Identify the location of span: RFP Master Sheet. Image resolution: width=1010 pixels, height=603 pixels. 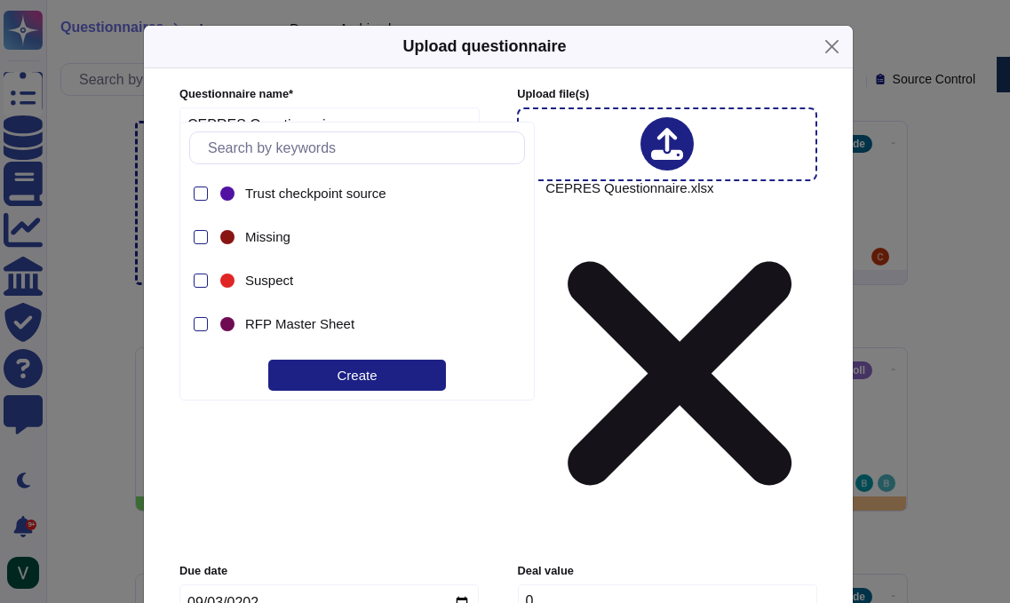
(299, 324).